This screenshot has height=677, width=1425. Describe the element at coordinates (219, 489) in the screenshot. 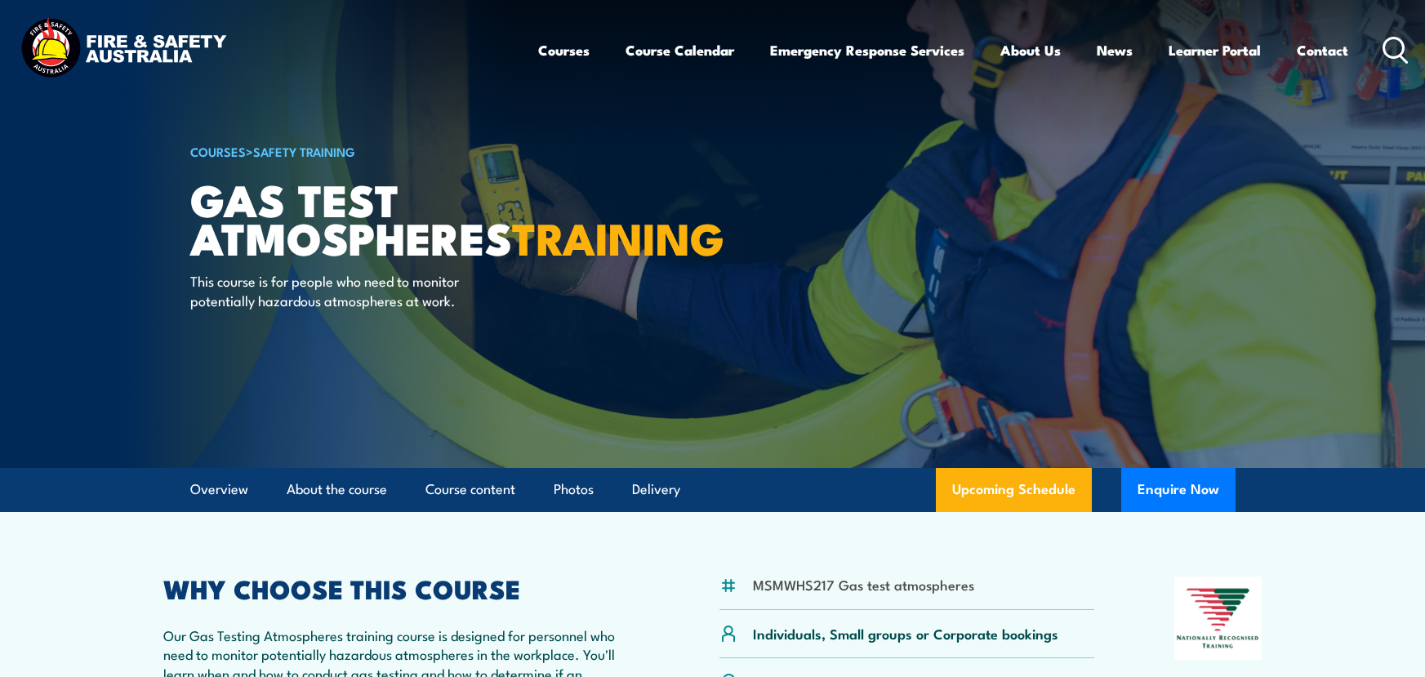

I see `a: Overview` at that location.